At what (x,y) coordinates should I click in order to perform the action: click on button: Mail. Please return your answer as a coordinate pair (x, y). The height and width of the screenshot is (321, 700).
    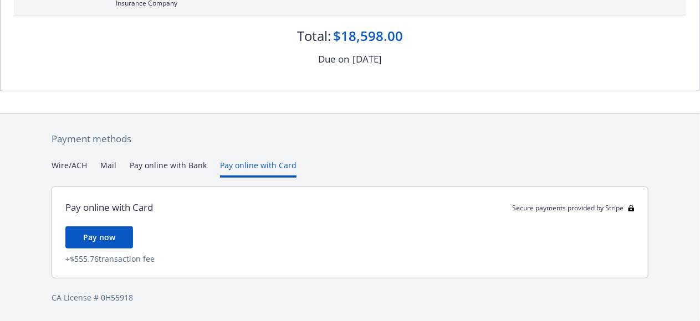
    Looking at the image, I should click on (108, 169).